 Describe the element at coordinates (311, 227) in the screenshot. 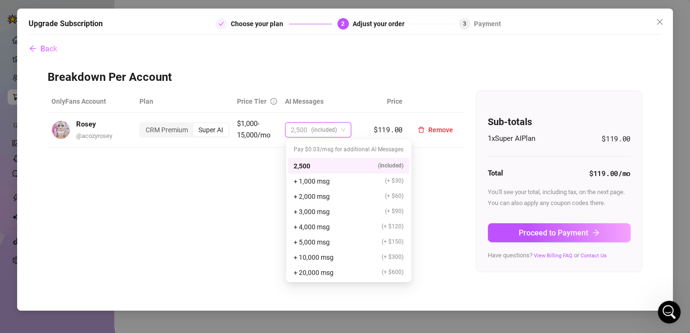

I see `span: + 4,000 msg` at that location.